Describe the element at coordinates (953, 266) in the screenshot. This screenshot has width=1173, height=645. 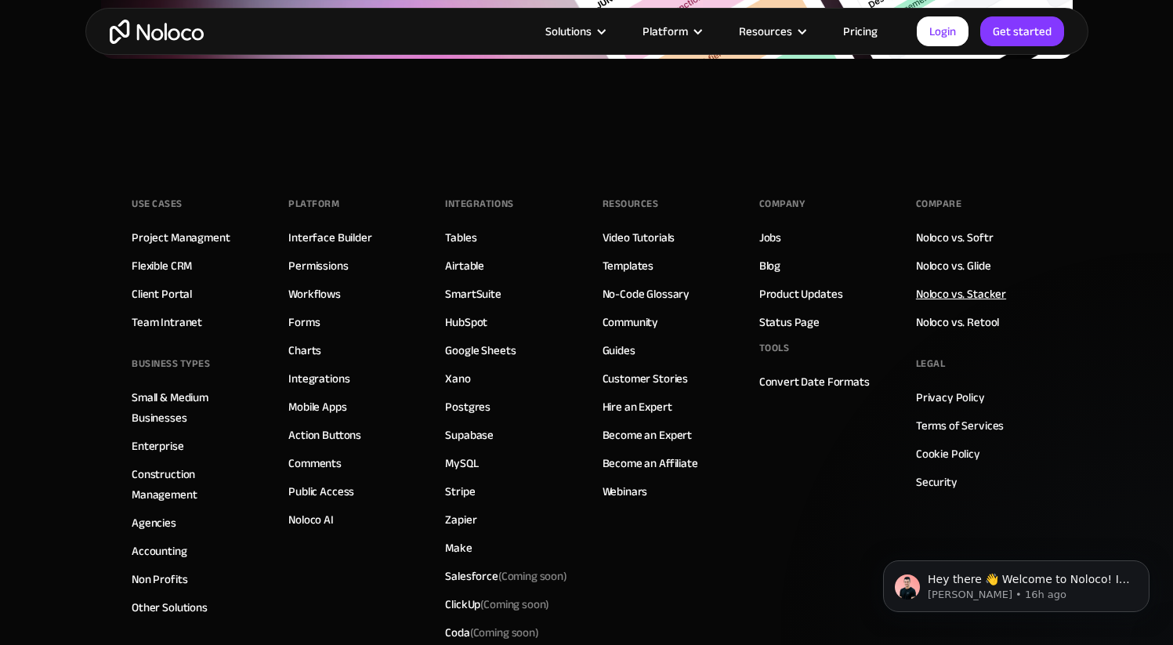
I see `a: Noloco vs. Glide` at that location.